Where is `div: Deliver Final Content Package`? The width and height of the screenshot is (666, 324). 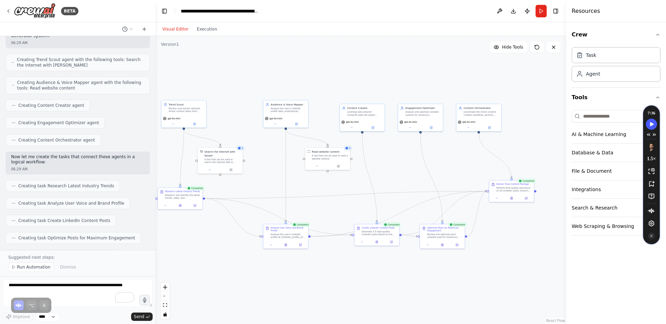 div: Deliver Final Content Package is located at coordinates (512, 184).